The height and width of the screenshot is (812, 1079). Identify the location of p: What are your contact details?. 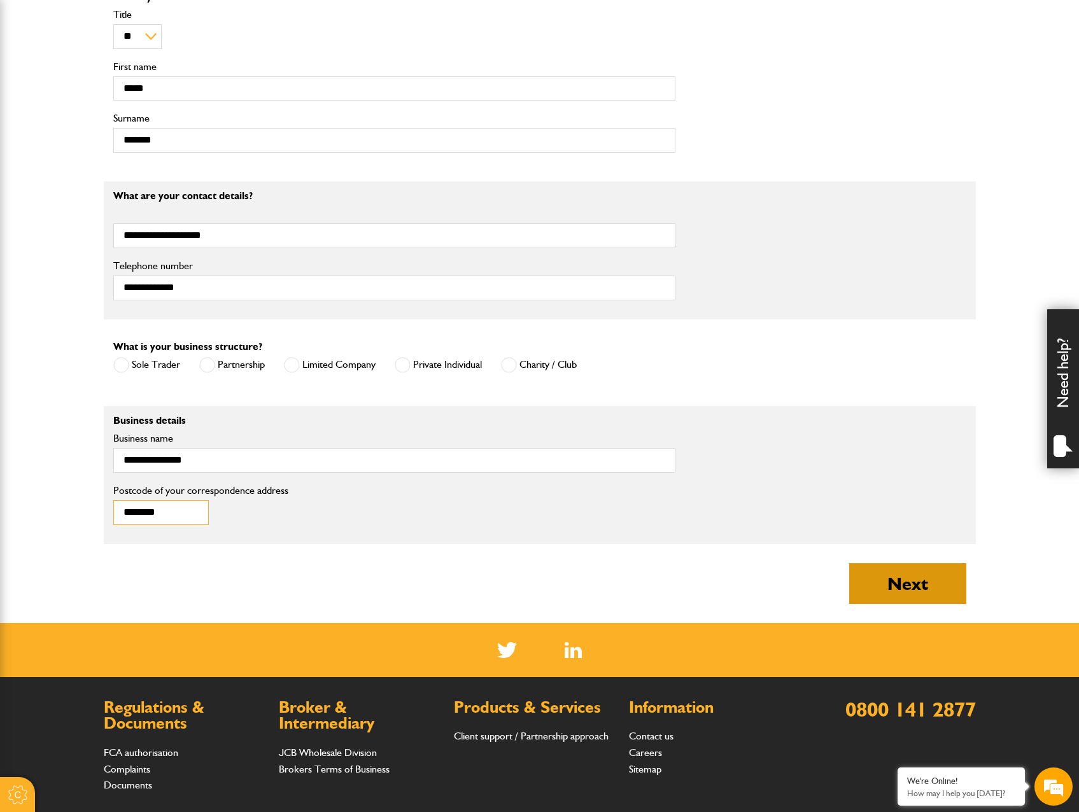
(394, 196).